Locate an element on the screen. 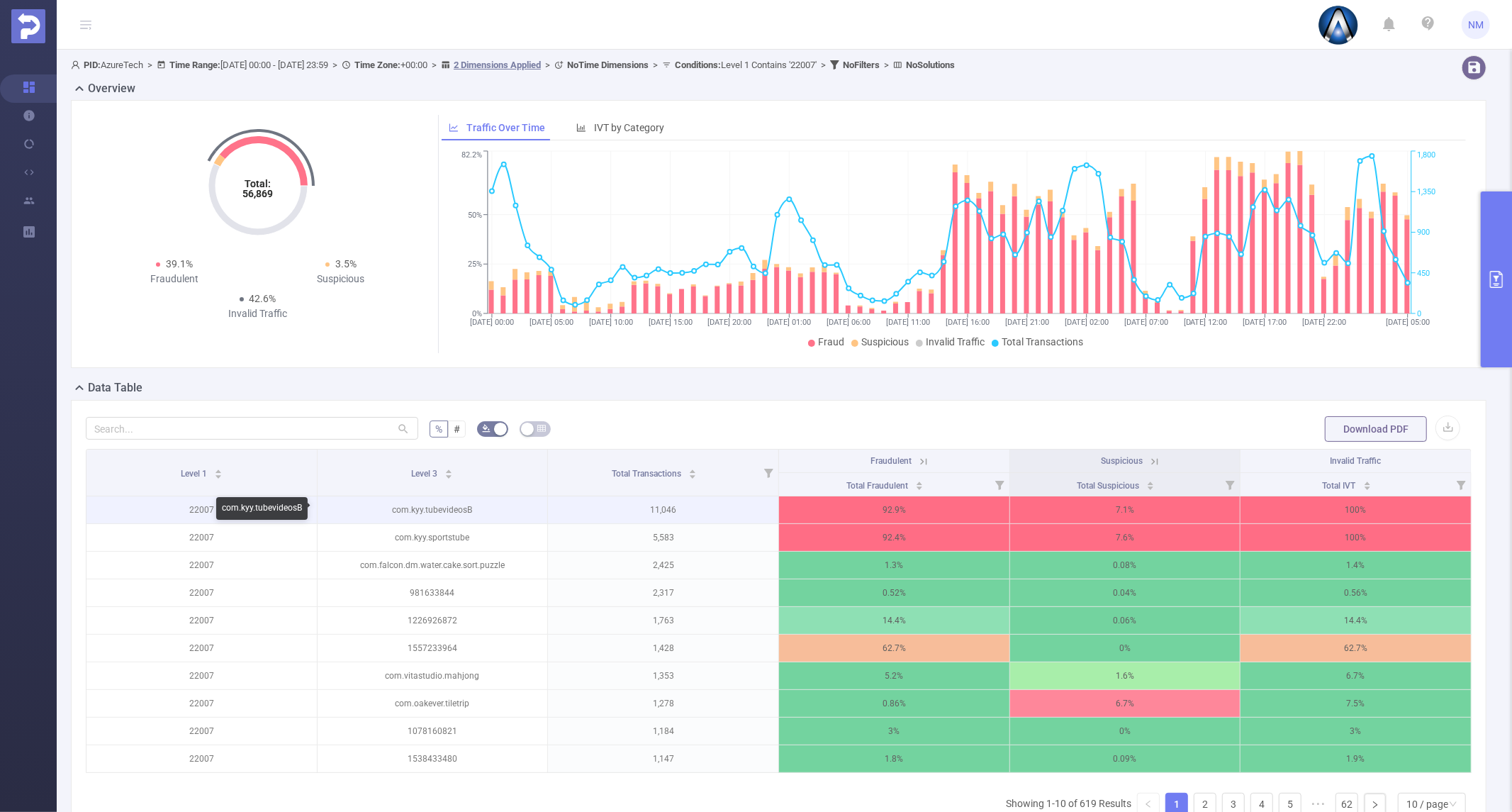 This screenshot has width=1512, height=812. span: Level 1 is located at coordinates (195, 473).